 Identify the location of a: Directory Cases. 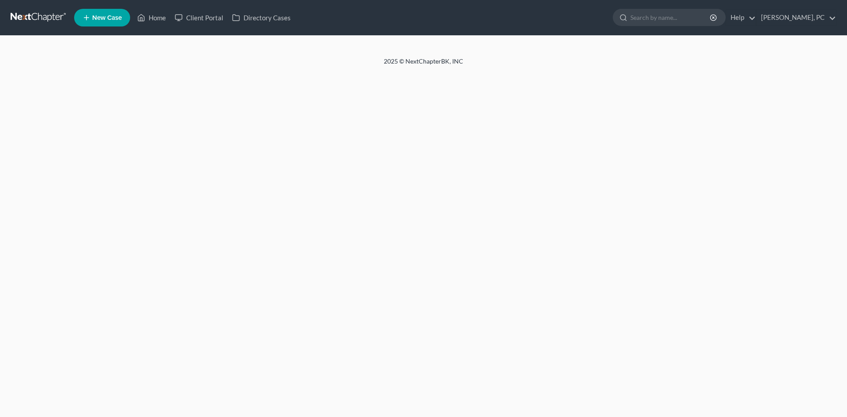
(261, 18).